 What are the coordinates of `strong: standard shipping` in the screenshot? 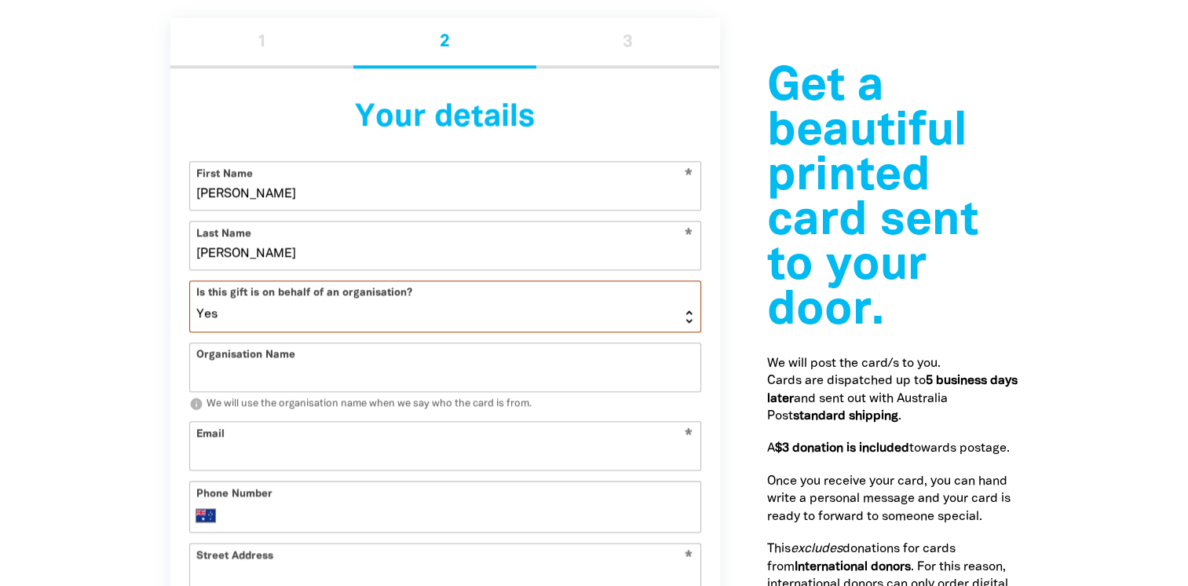 It's located at (846, 416).